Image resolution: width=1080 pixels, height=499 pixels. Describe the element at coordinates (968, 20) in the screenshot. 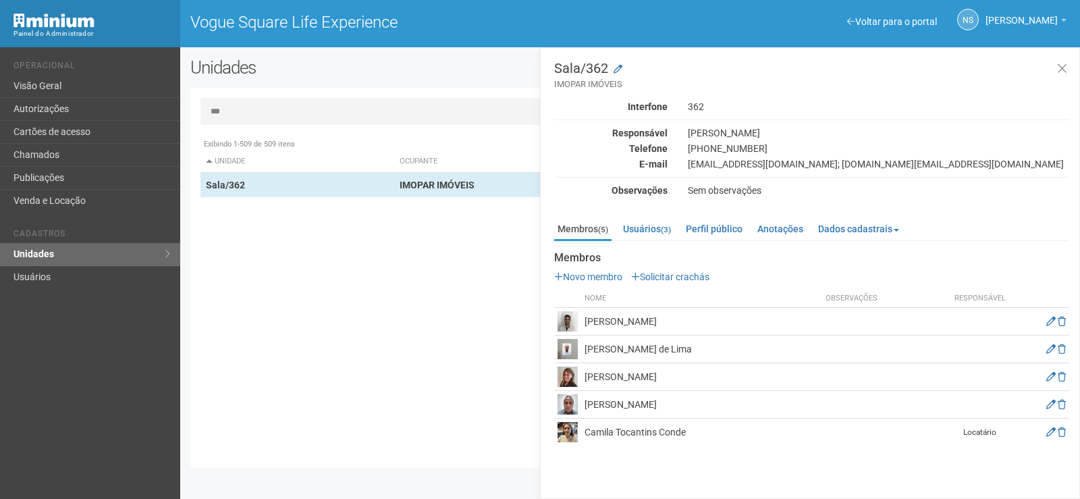

I see `a: NS` at that location.